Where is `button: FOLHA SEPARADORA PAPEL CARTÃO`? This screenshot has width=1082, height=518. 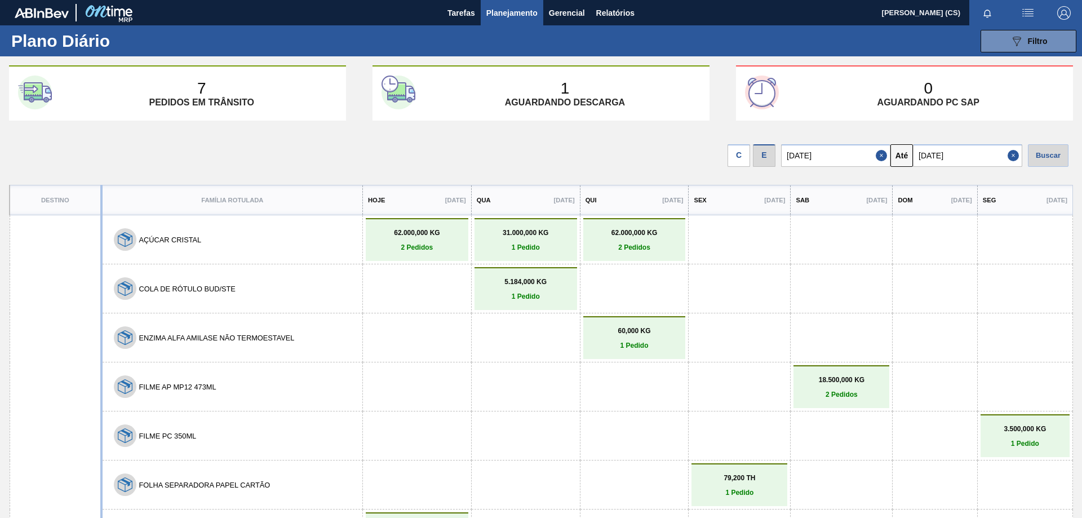 button: FOLHA SEPARADORA PAPEL CARTÃO is located at coordinates (205, 485).